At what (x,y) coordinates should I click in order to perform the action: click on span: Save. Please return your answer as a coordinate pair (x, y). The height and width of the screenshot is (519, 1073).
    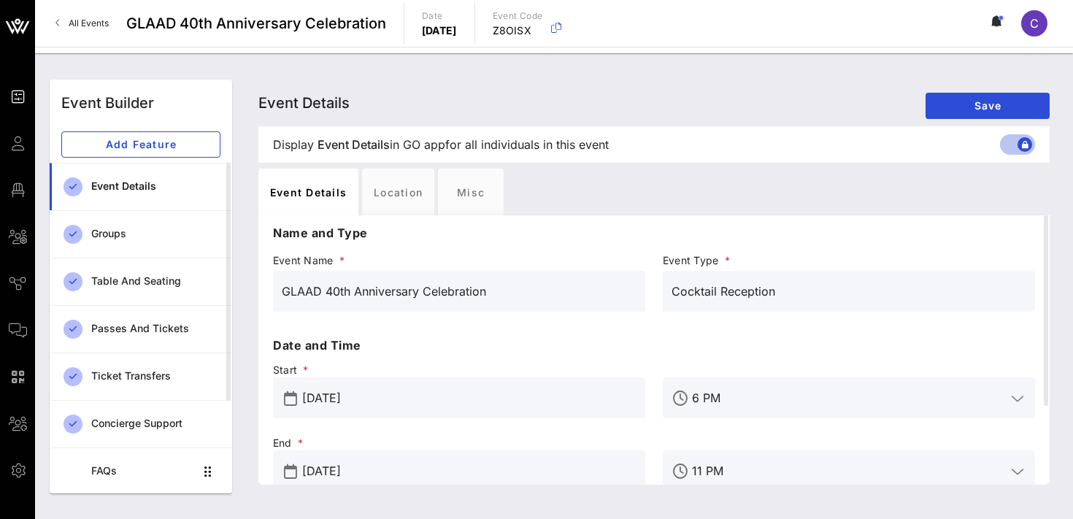
    Looking at the image, I should click on (987, 105).